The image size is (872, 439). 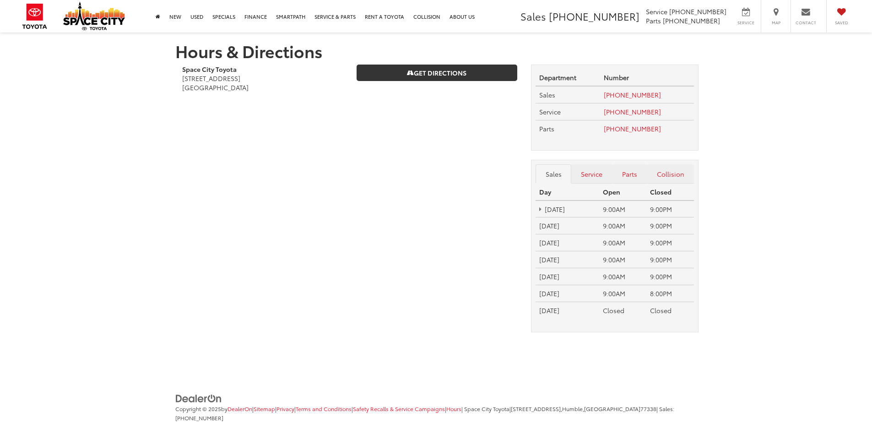 What do you see at coordinates (199, 399) in the screenshot?
I see `img: DealerOn` at bounding box center [199, 399].